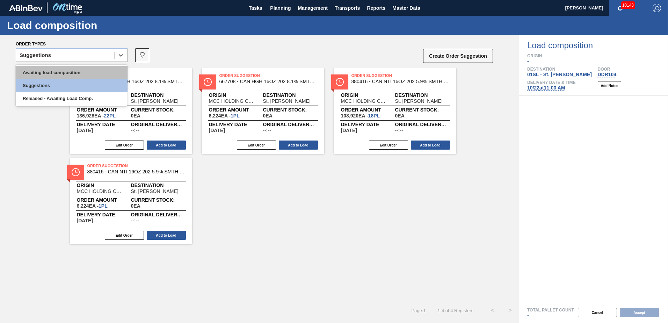 This screenshot has width=668, height=323. Describe the element at coordinates (376, 8) in the screenshot. I see `span: Reports` at that location.